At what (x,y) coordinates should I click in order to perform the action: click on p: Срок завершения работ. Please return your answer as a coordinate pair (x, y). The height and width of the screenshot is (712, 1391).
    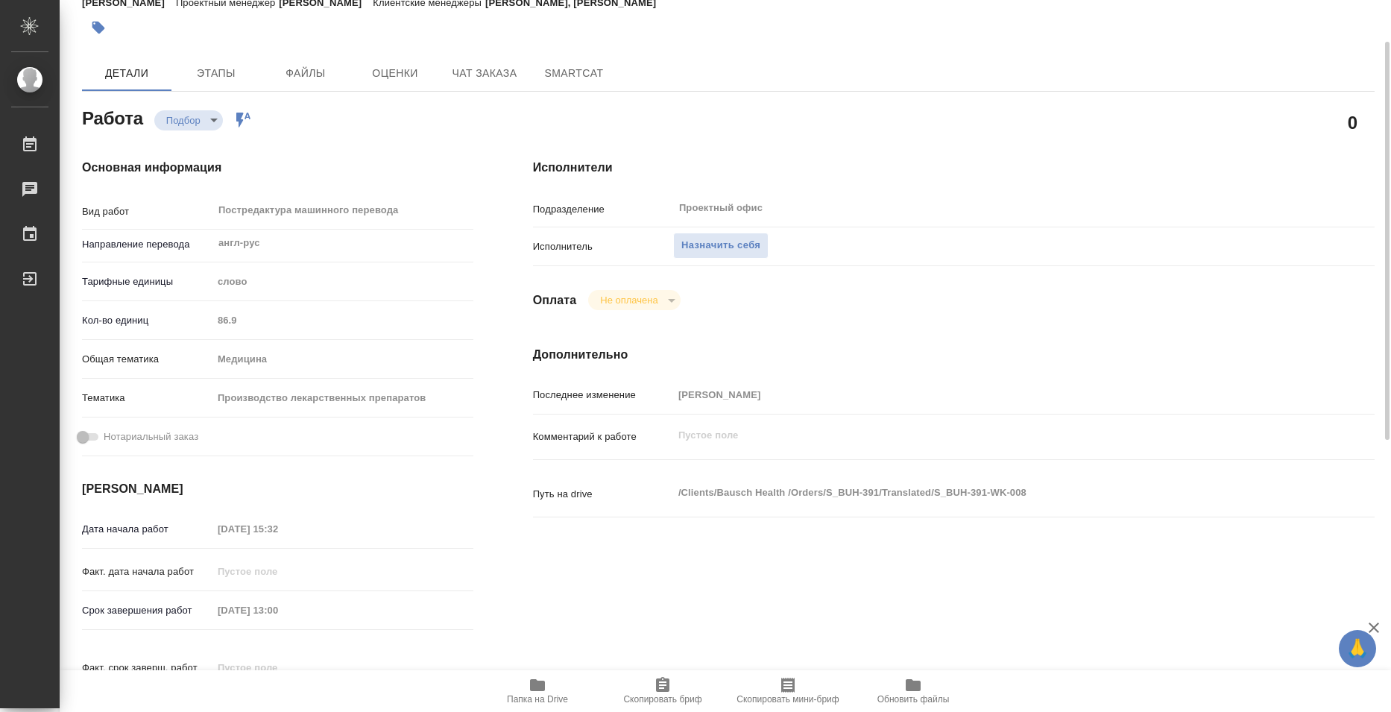
    Looking at the image, I should click on (147, 611).